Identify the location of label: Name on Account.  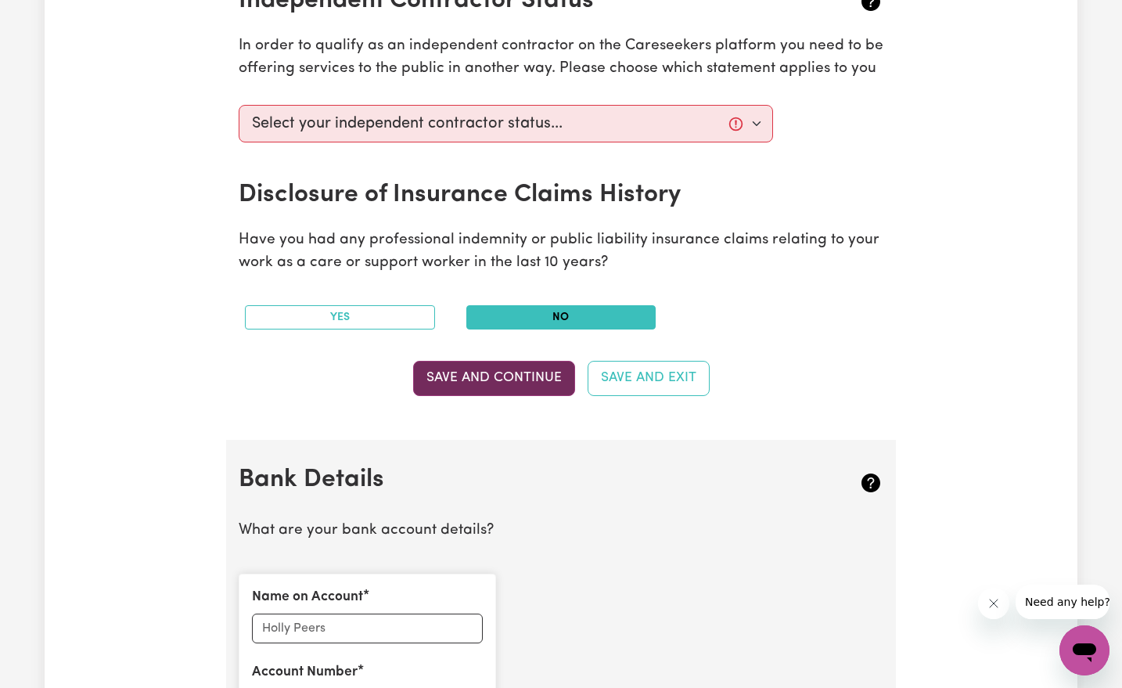
(307, 597).